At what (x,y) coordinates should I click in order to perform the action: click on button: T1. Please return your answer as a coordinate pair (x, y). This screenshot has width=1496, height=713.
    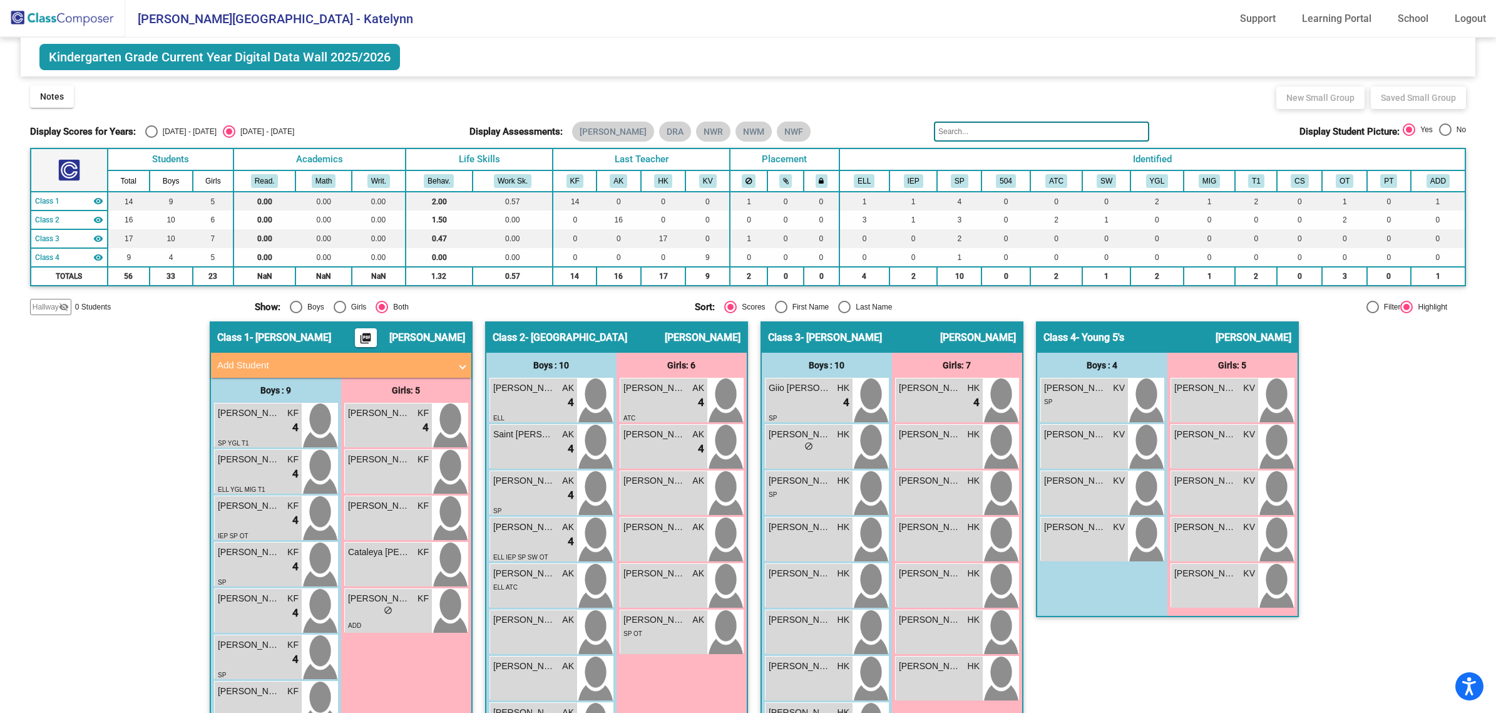
    Looking at the image, I should click on (1257, 181).